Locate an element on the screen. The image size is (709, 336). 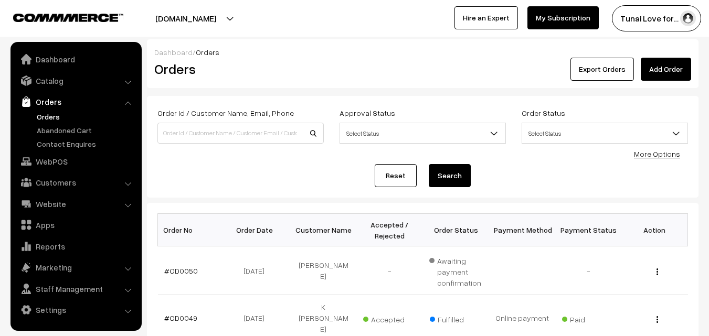
a: Reports is located at coordinates (76, 247).